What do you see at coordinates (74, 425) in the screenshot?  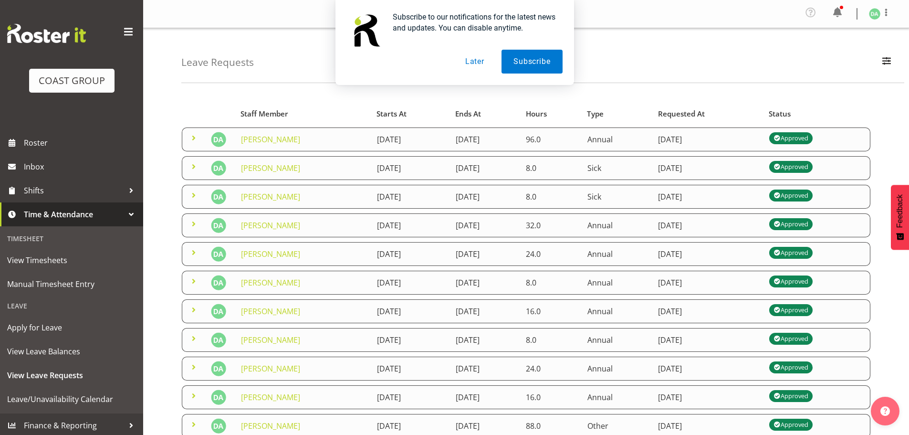 I see `span: Finance & Reporting` at bounding box center [74, 425].